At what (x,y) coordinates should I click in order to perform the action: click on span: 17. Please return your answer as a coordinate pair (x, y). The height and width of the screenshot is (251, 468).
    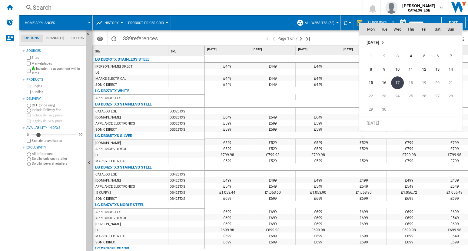
    Looking at the image, I should click on (397, 83).